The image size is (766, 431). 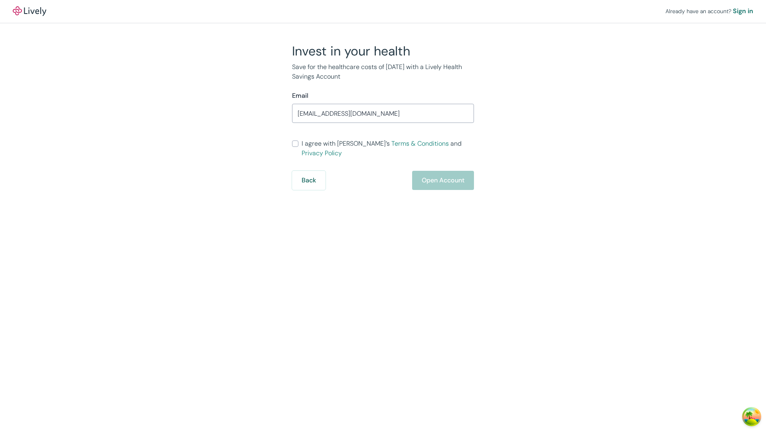 What do you see at coordinates (420, 143) in the screenshot?
I see `a: Terms & Conditions` at bounding box center [420, 143].